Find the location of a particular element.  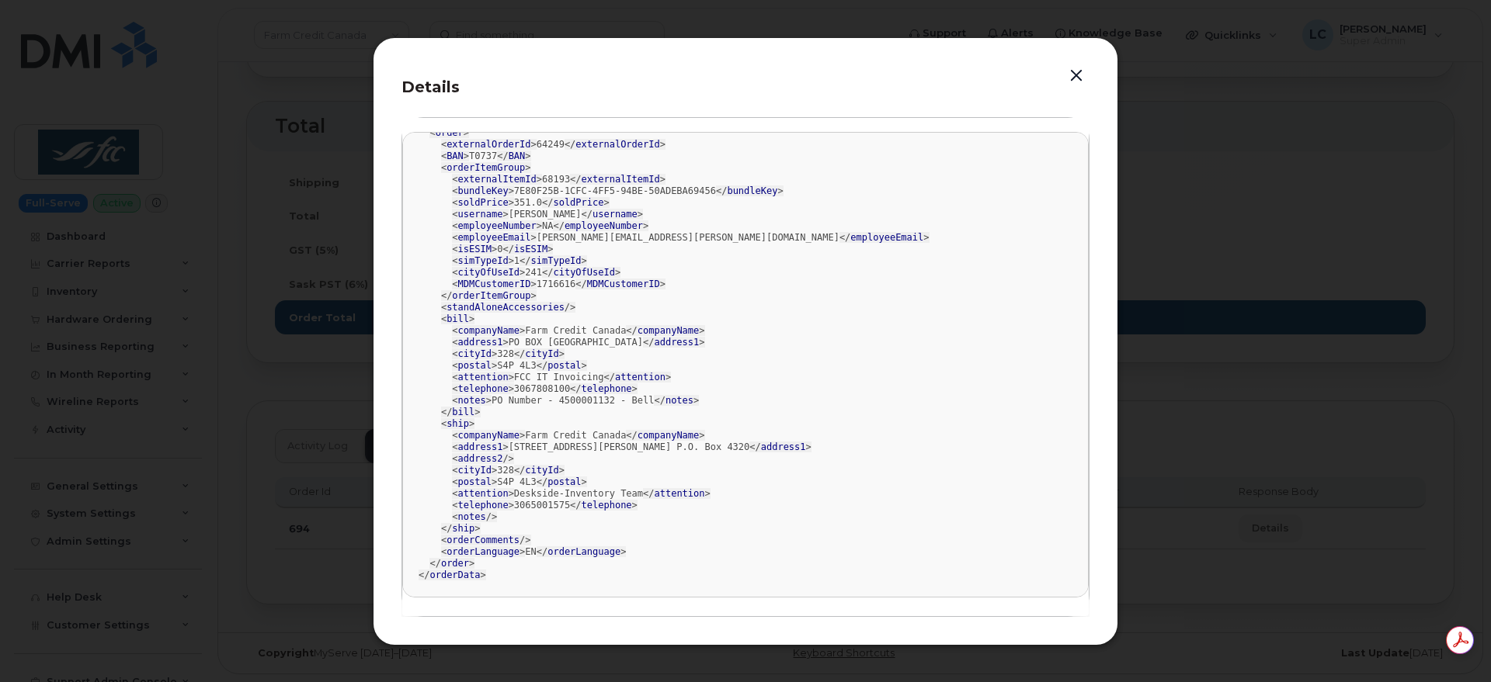

span: notes is located at coordinates (679, 401).